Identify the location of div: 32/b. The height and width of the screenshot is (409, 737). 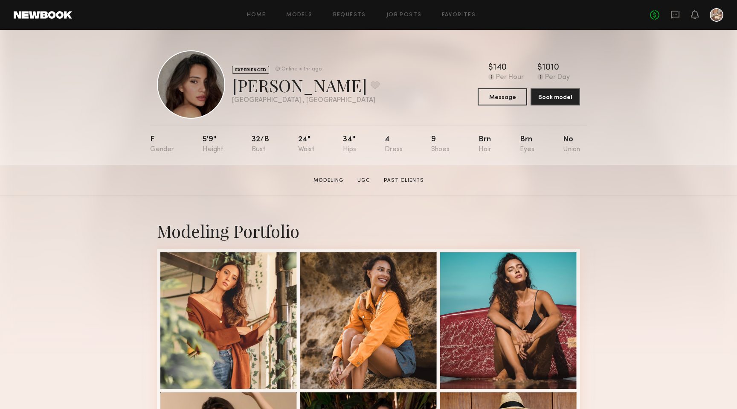
(260, 144).